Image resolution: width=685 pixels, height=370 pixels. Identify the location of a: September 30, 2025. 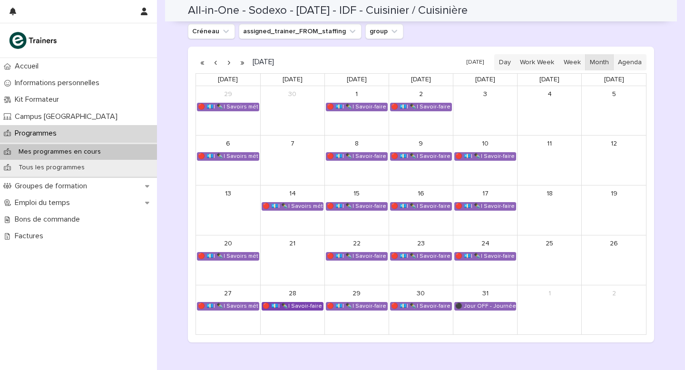
(292, 94).